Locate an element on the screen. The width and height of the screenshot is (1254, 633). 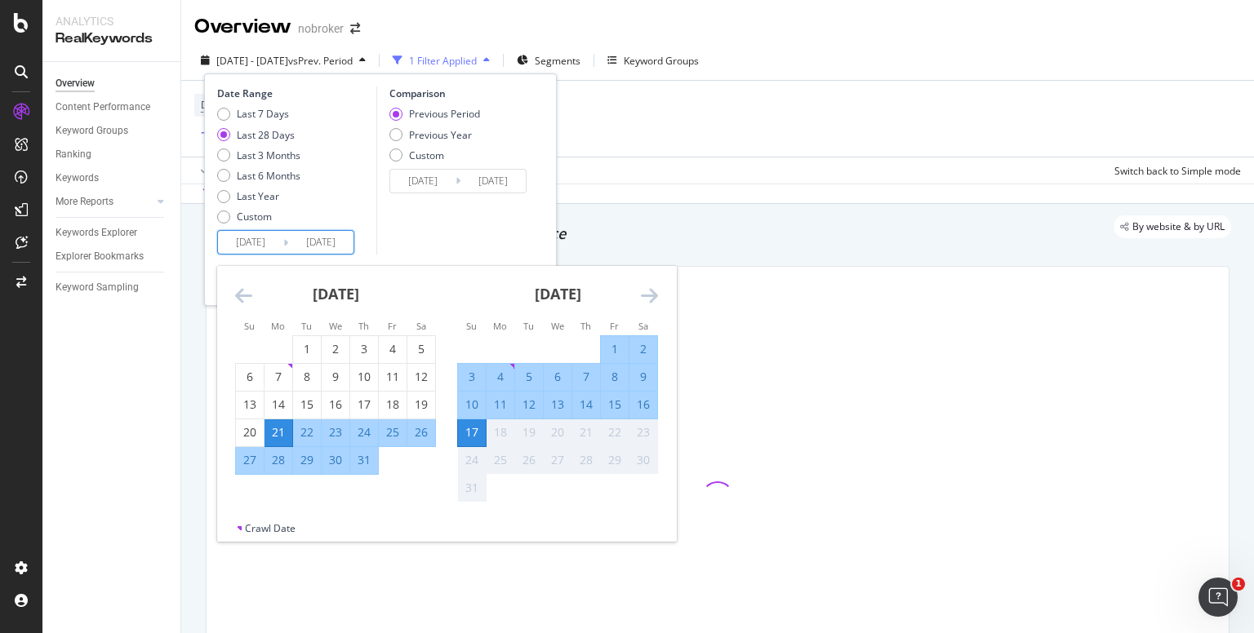
div: Previous Period is located at coordinates (434, 113).